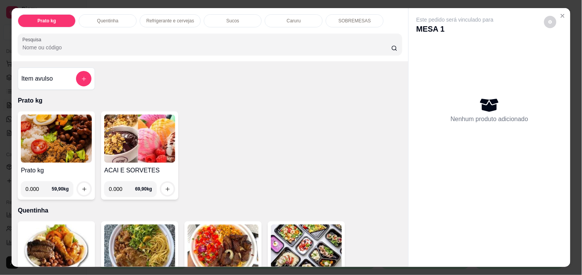 This screenshot has height=275, width=582. Describe the element at coordinates (140, 171) in the screenshot. I see `h4: ACAI E SORVETES` at that location.